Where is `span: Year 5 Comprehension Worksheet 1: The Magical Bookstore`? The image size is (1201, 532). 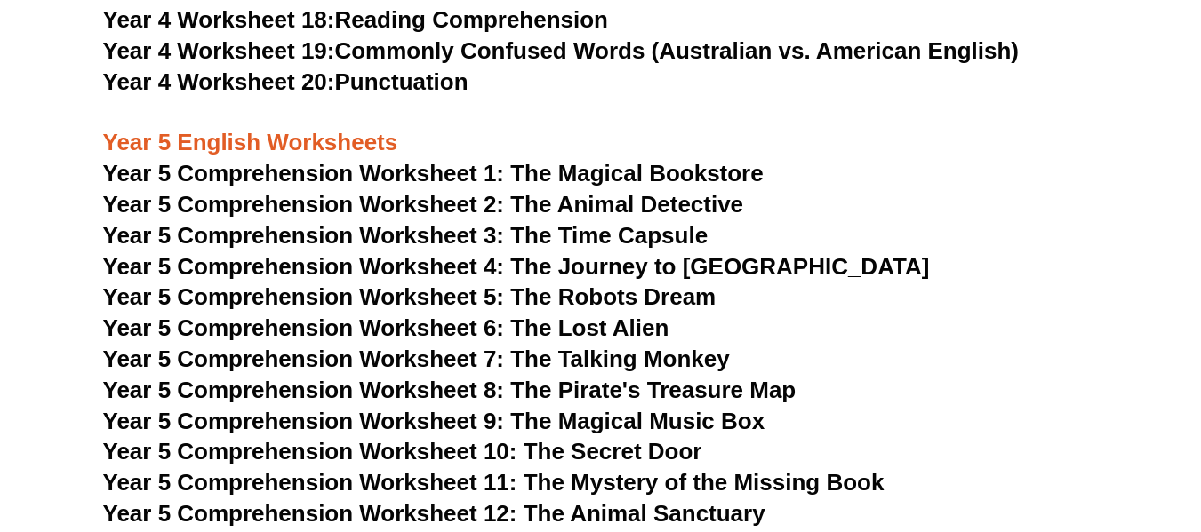 span: Year 5 Comprehension Worksheet 1: The Magical Bookstore is located at coordinates (433, 173).